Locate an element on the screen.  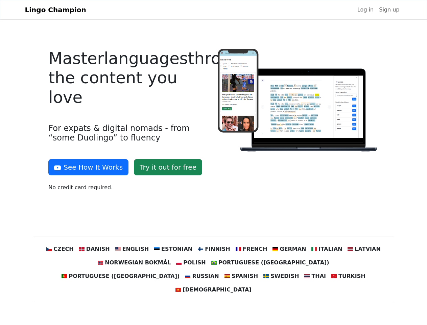
img: fi.svg is located at coordinates (201, 249).